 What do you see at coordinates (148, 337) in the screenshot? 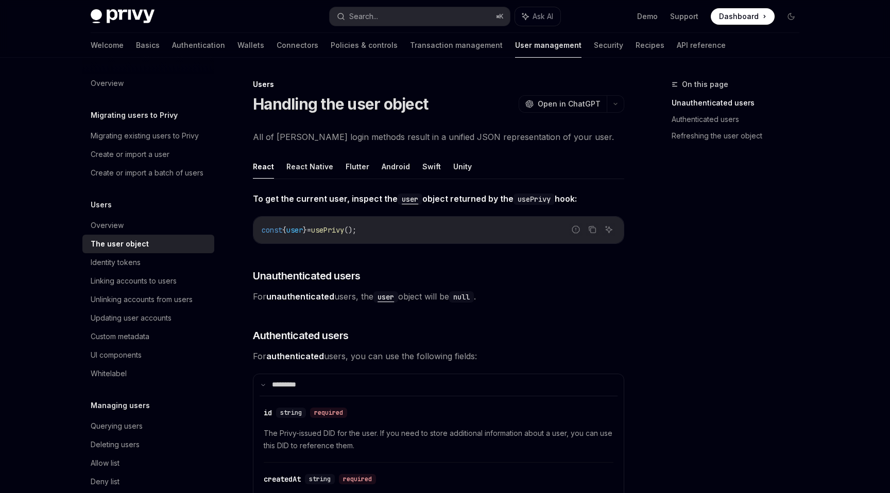
I see `a: Custom metadata` at bounding box center [148, 337].